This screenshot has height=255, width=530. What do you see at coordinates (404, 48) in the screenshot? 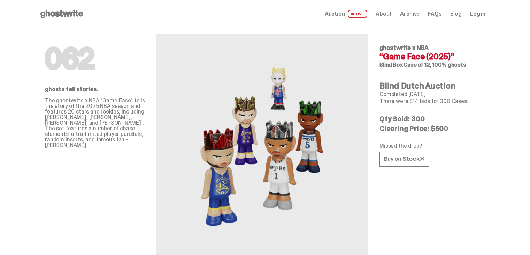
I see `span: ghostwrite x NBA` at bounding box center [404, 48].